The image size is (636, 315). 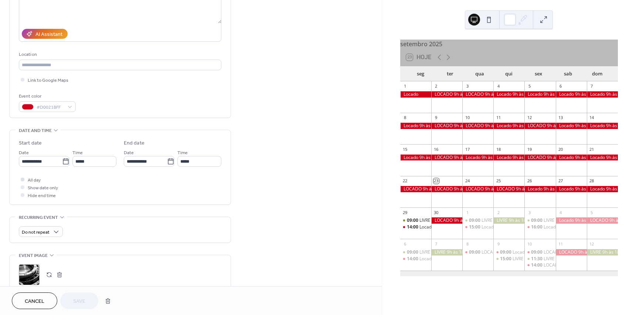 What do you see at coordinates (34, 301) in the screenshot?
I see `button: Cancel` at bounding box center [34, 301].